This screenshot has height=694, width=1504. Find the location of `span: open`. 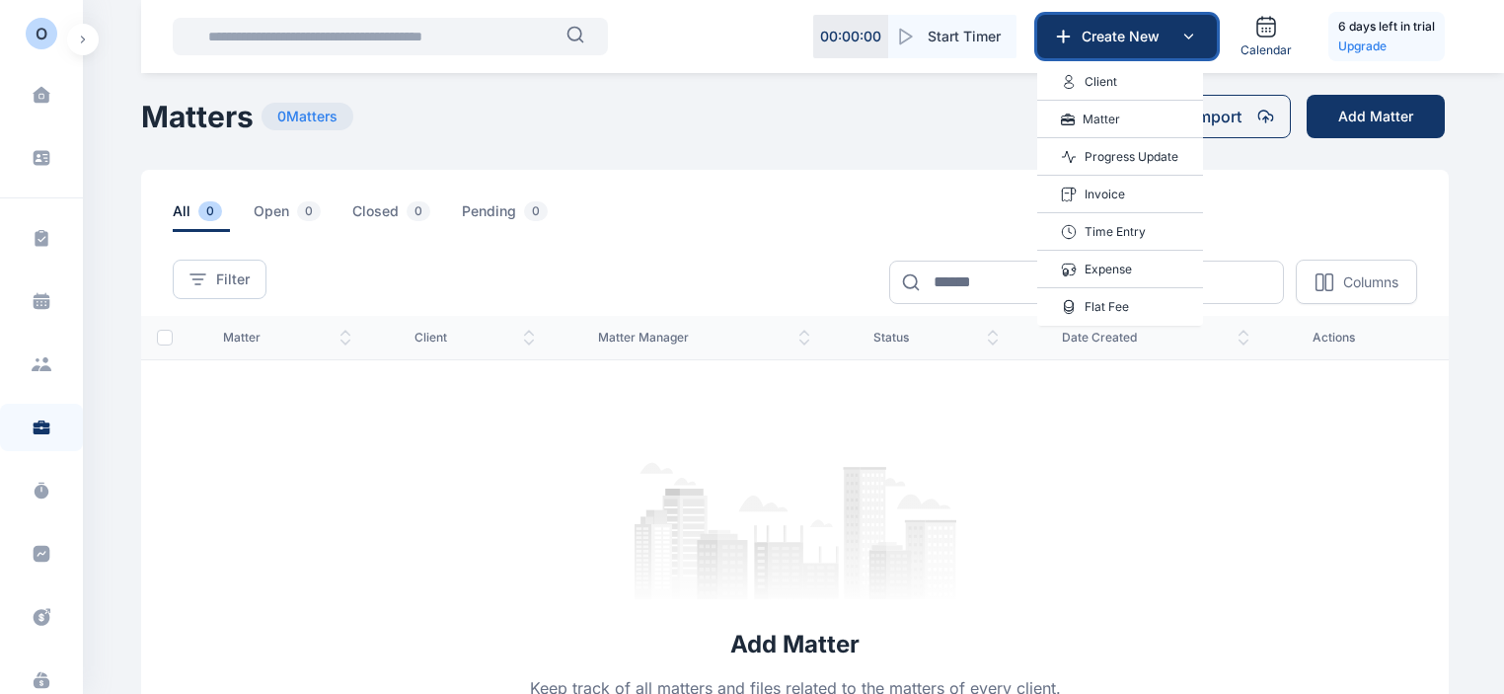

span: open is located at coordinates (291, 216).